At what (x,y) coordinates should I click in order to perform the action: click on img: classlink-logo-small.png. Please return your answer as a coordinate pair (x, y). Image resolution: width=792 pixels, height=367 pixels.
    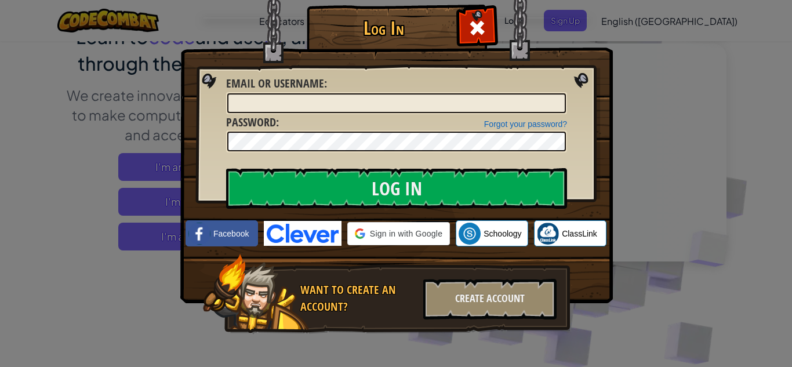
    Looking at the image, I should click on (548, 234).